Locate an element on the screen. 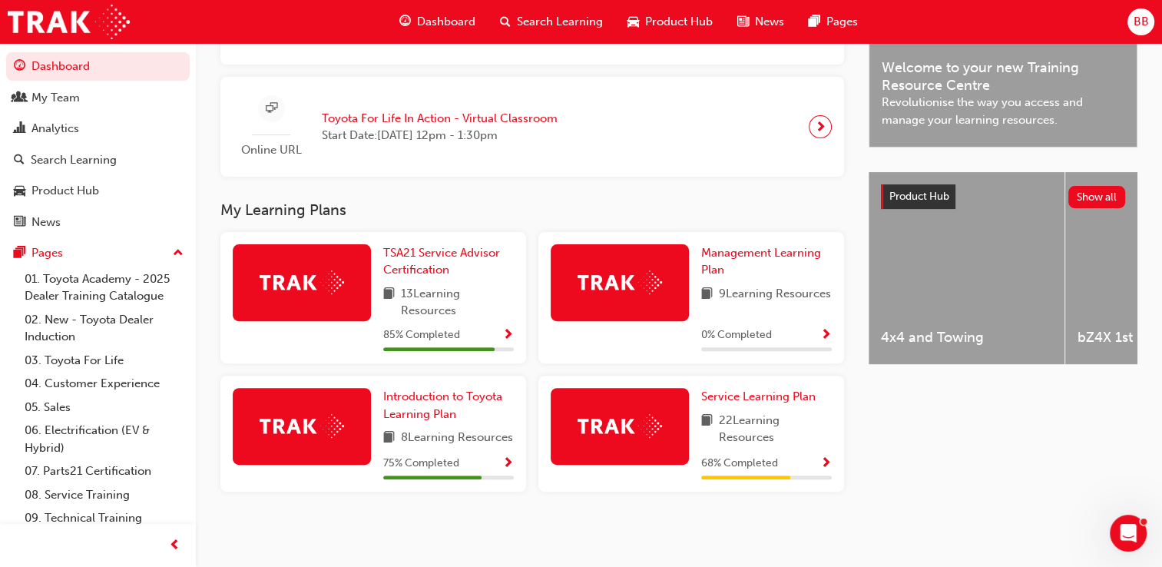  a: 04. Customer Experience is located at coordinates (104, 383).